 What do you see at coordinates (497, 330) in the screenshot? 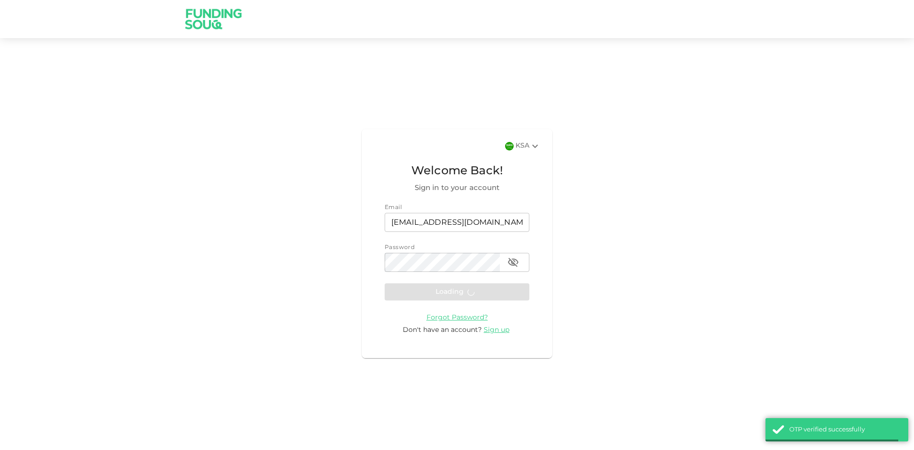
I see `span: Sign up` at bounding box center [497, 330].